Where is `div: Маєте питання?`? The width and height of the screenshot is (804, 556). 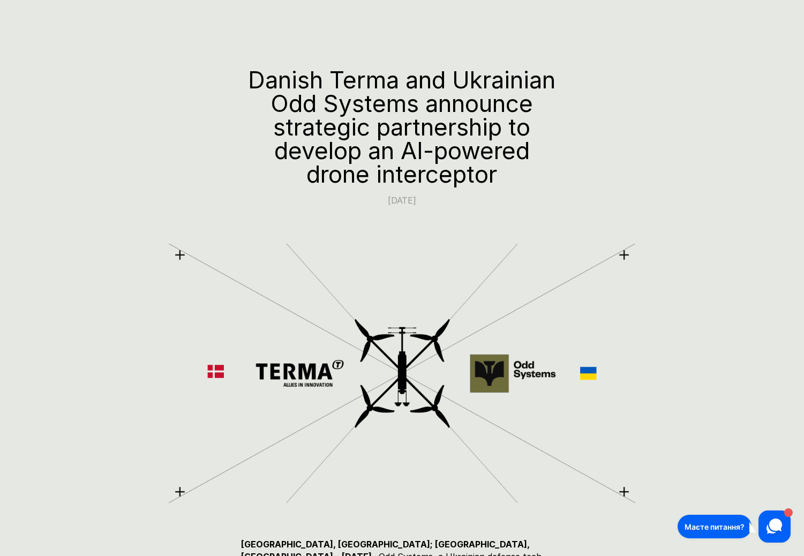 div: Маєте питання? is located at coordinates (40, 19).